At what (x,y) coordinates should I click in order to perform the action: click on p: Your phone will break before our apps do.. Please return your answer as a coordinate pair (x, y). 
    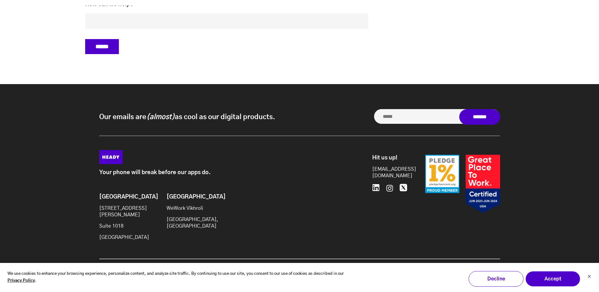
    Looking at the image, I should click on (222, 172).